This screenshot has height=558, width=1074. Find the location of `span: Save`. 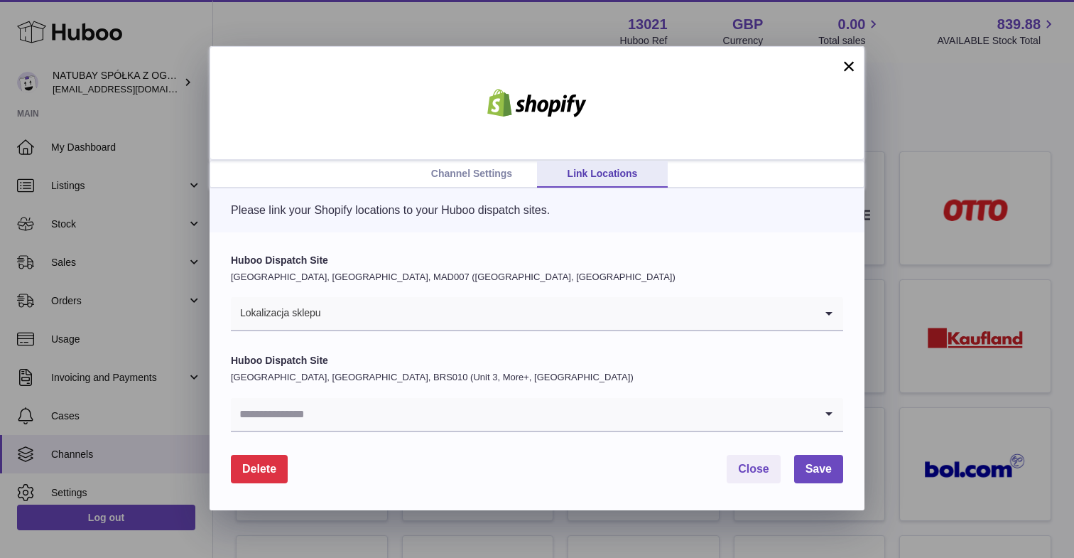

span: Save is located at coordinates (818, 468).